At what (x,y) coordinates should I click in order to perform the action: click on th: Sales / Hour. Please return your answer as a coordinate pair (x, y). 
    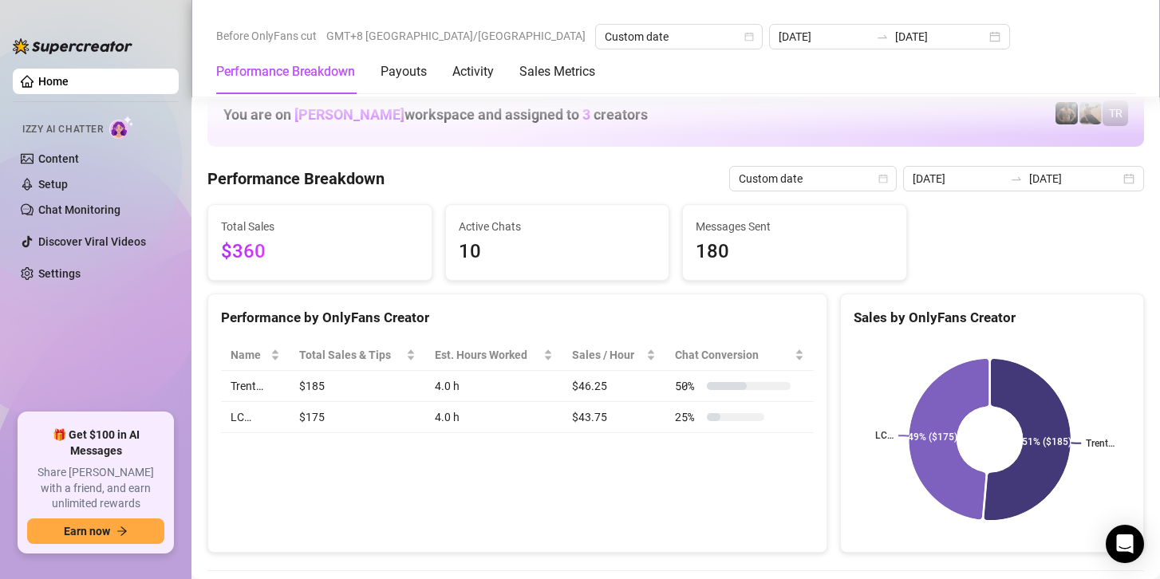
    Looking at the image, I should click on (615, 355).